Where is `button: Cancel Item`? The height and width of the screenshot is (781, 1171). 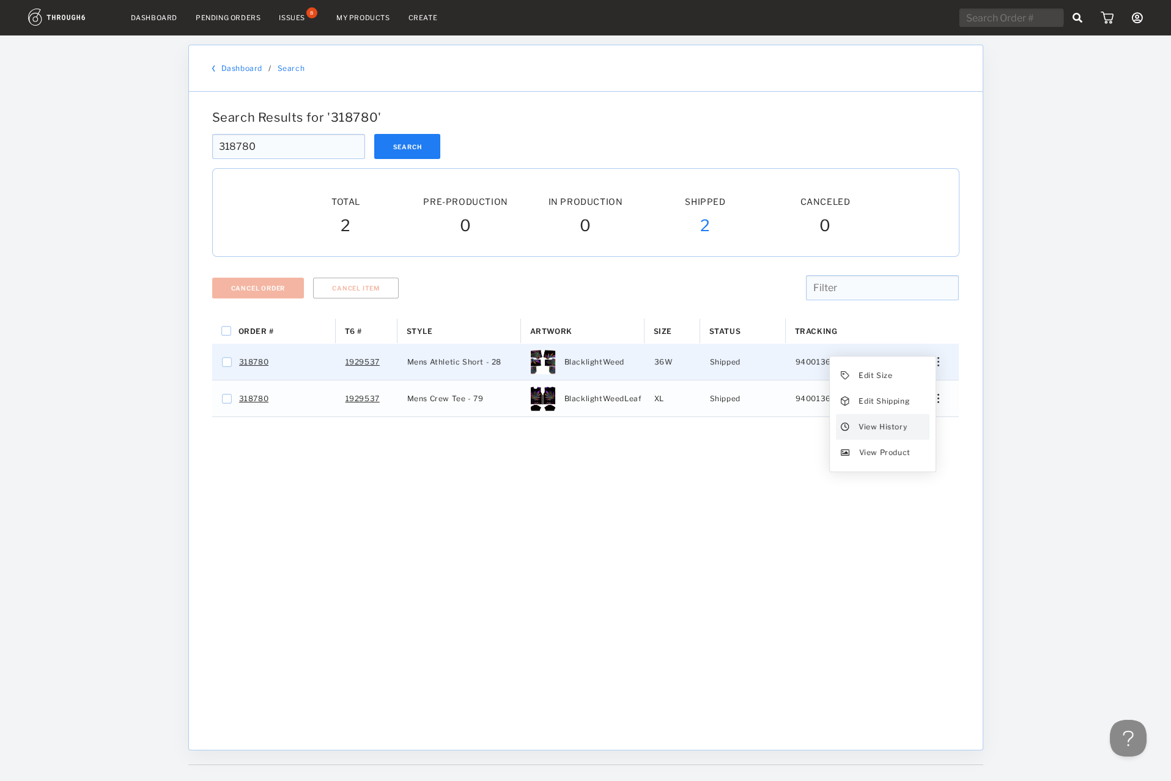 button: Cancel Item is located at coordinates (356, 288).